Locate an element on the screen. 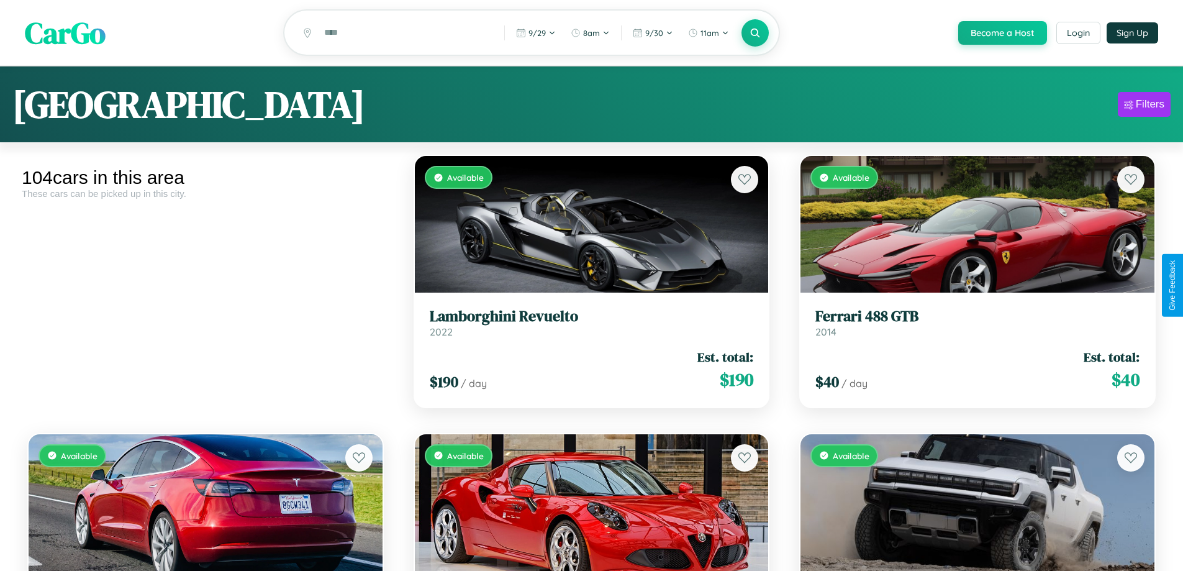  button: Login is located at coordinates (1078, 33).